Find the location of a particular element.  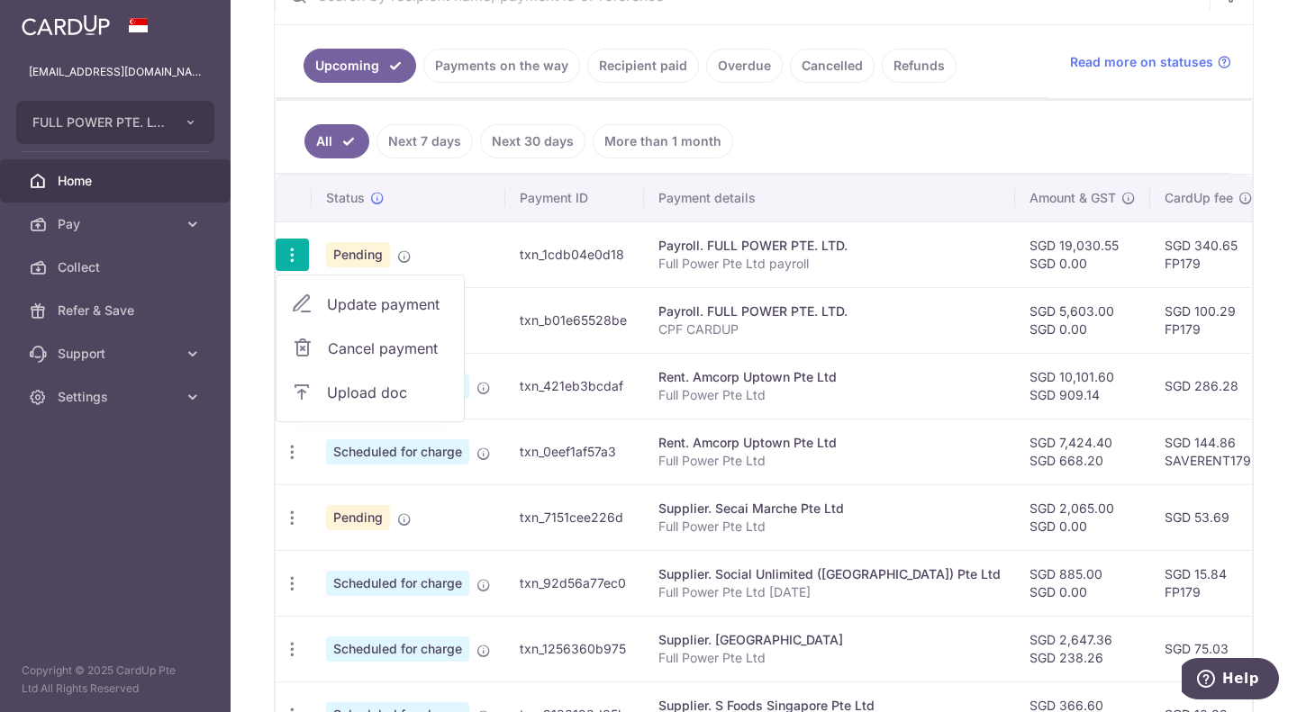

span: Help is located at coordinates (59, 21).